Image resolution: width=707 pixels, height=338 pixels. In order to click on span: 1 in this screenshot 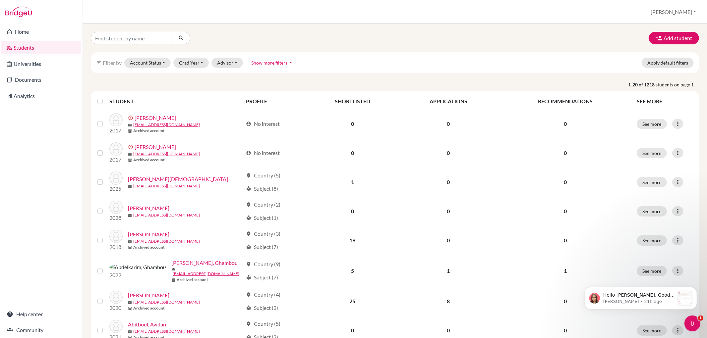, I will do `click(700, 318)`.